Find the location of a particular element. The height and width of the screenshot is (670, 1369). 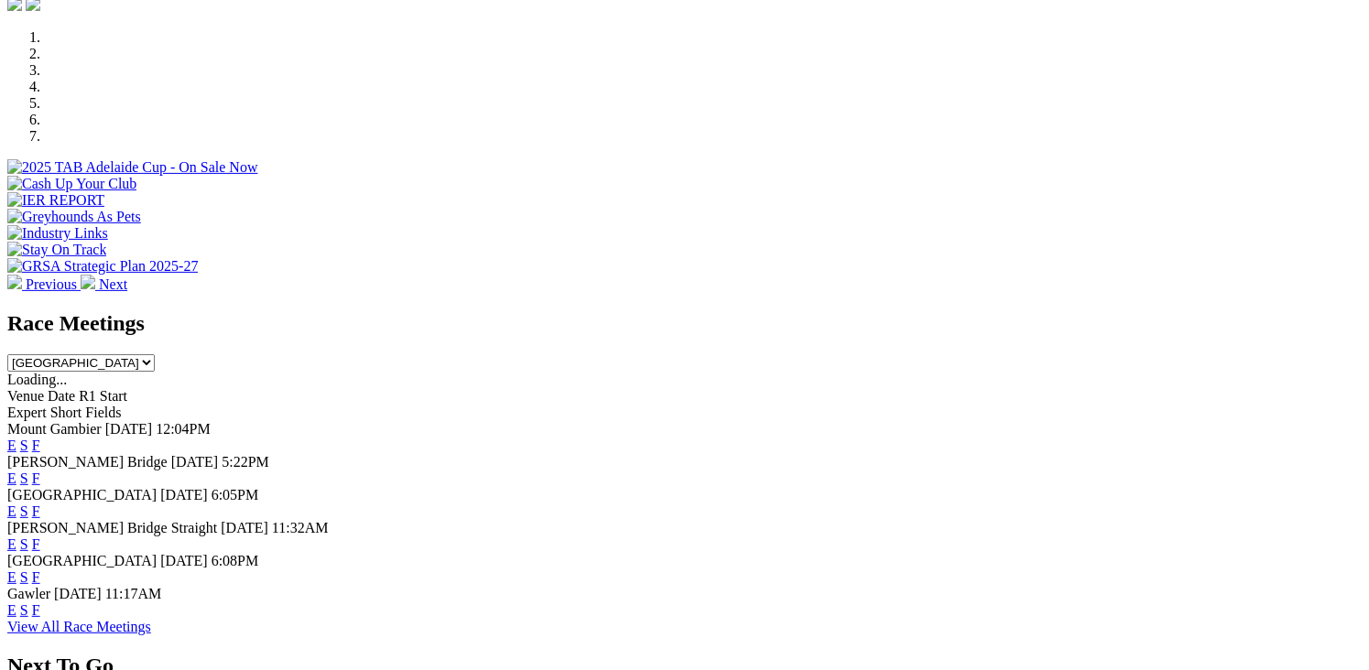

img: GRSA Strategic Plan 2025-27 is located at coordinates (103, 266).